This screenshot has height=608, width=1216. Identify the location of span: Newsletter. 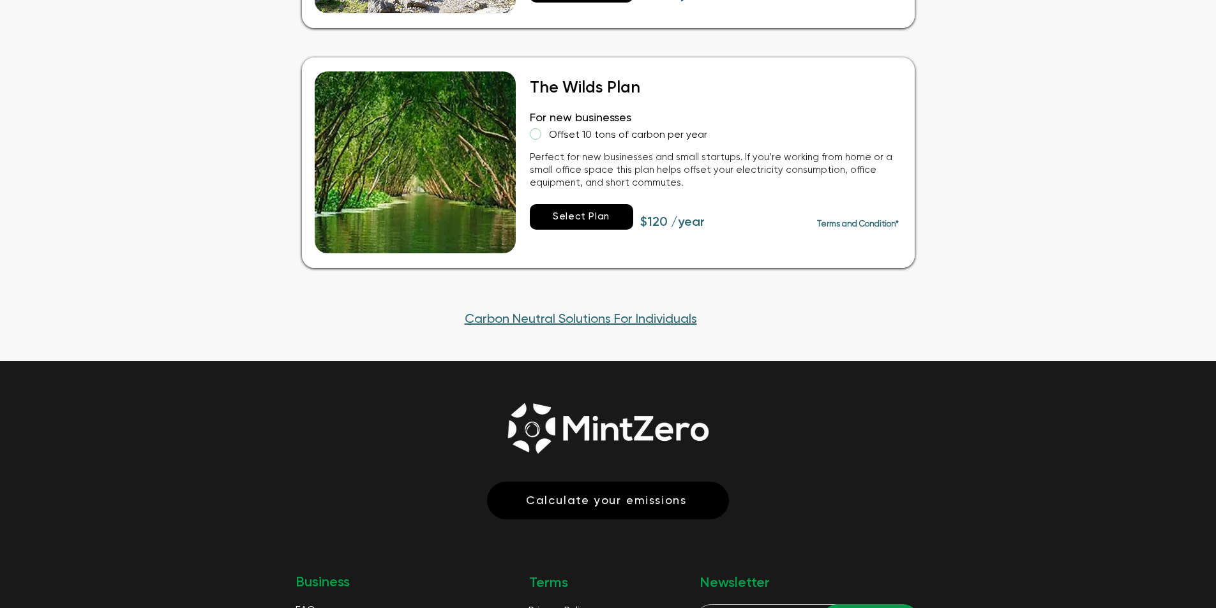
(735, 583).